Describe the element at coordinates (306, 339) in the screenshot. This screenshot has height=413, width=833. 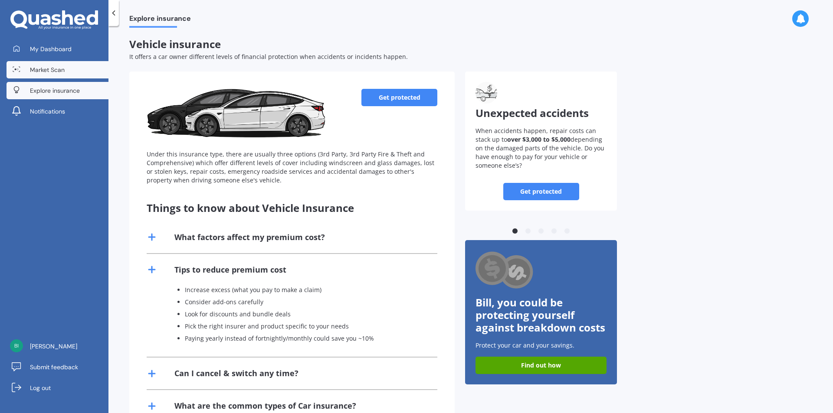
I see `p: Paying yearly instead of fortnightly/monthly could save you ~10%` at that location.